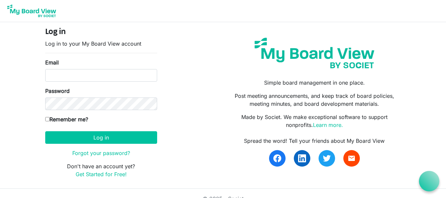 The width and height of the screenshot is (446, 198). Describe the element at coordinates (57, 91) in the screenshot. I see `label: Password` at that location.